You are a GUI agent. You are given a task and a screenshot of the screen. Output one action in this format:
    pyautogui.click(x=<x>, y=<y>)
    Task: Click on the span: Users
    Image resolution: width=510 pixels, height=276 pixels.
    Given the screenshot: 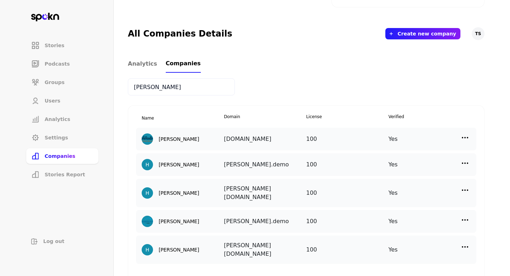 What is the action you would take?
    pyautogui.click(x=52, y=101)
    